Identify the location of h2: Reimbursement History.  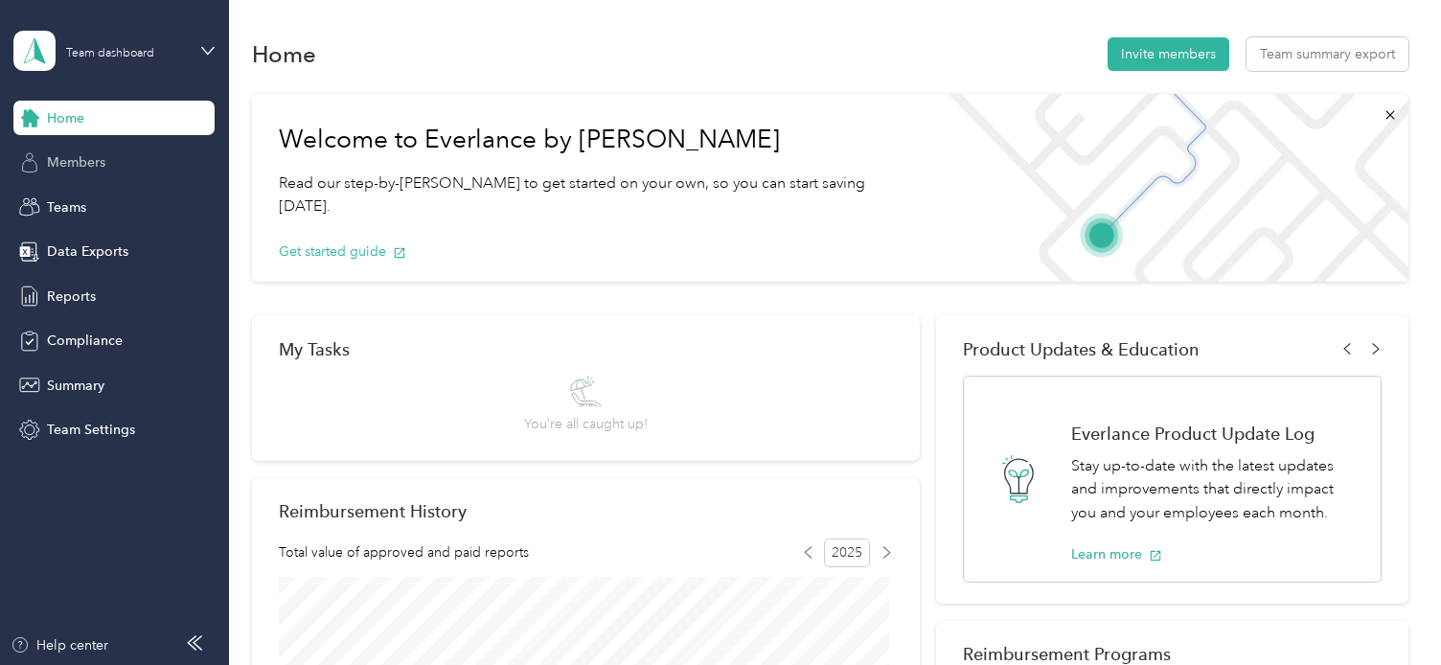
(373, 511).